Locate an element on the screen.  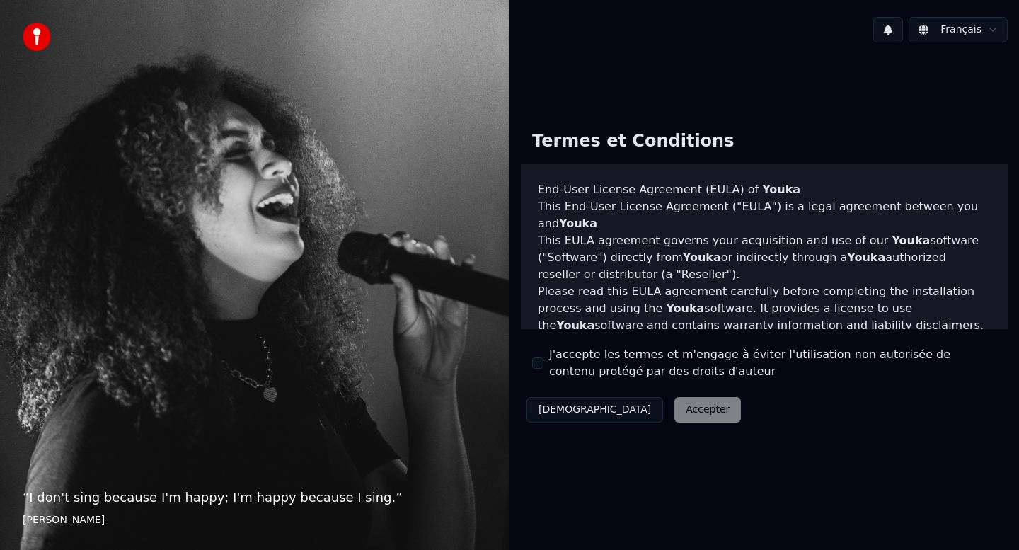
p: “ I don't sing because I'm happy; I'm happy because I sing. ” is located at coordinates (255, 497).